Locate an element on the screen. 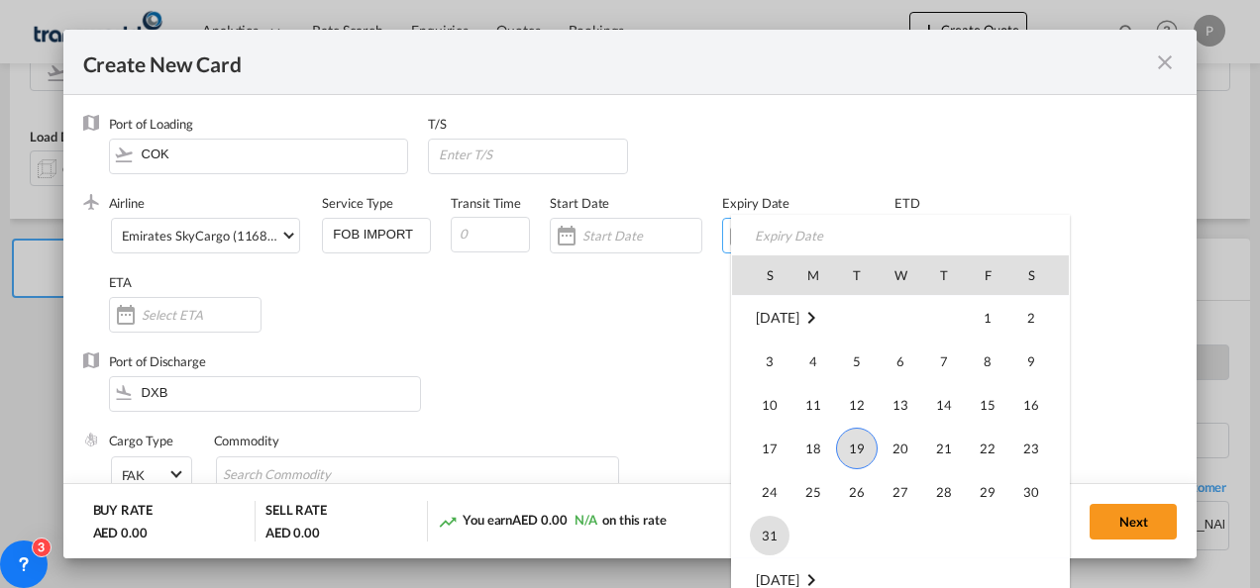 The height and width of the screenshot is (588, 1260). span: 15 is located at coordinates (988, 405).